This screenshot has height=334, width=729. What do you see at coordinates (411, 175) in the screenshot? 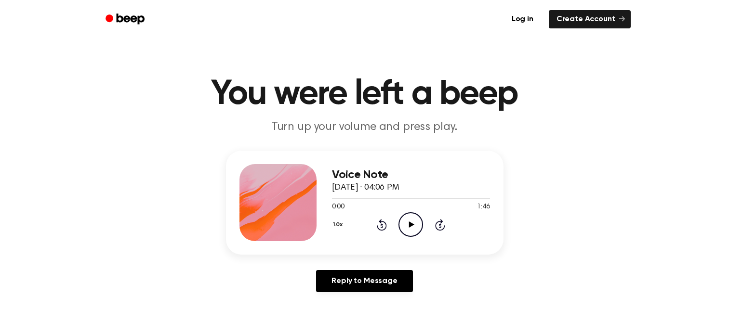
I see `h3: Voice Note` at bounding box center [411, 175].